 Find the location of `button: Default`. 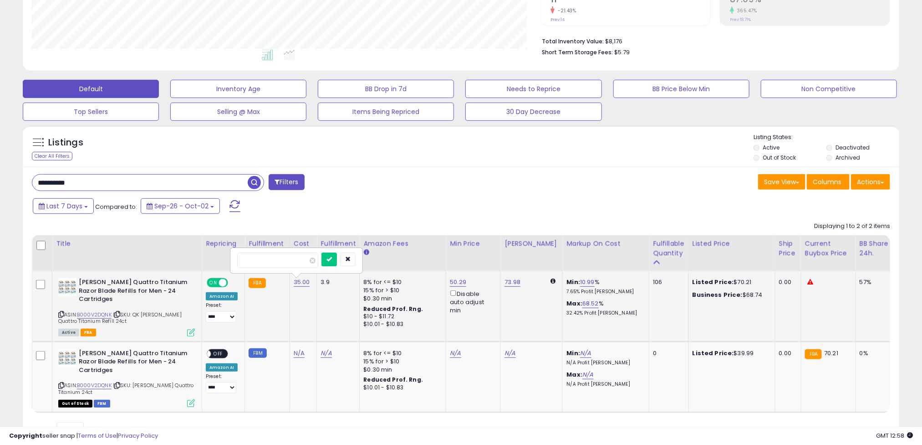

button: Default is located at coordinates (91, 89).